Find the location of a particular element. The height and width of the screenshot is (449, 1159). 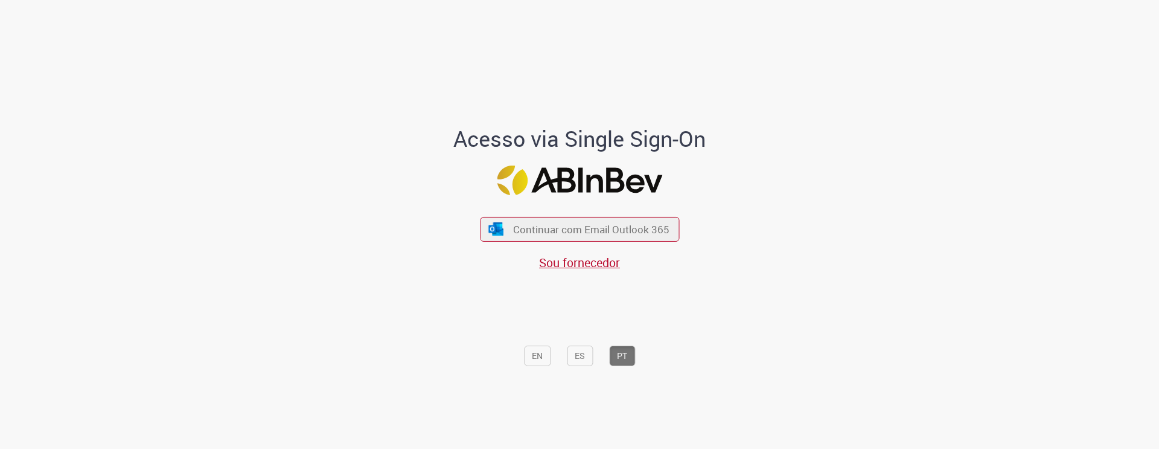

button: EN is located at coordinates (537, 356).